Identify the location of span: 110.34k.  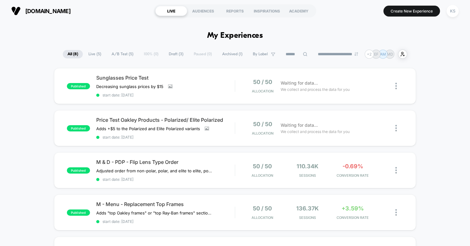
(308, 166).